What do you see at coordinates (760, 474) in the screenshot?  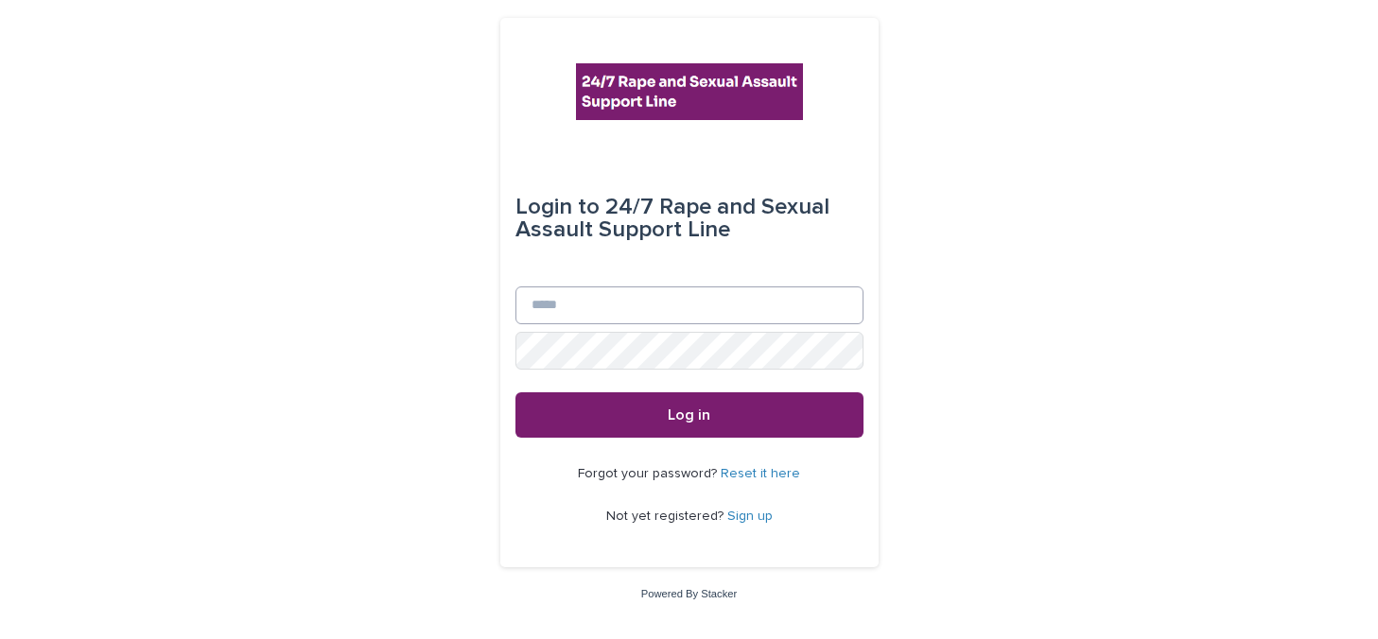 I see `a: Reset it here` at bounding box center [760, 474].